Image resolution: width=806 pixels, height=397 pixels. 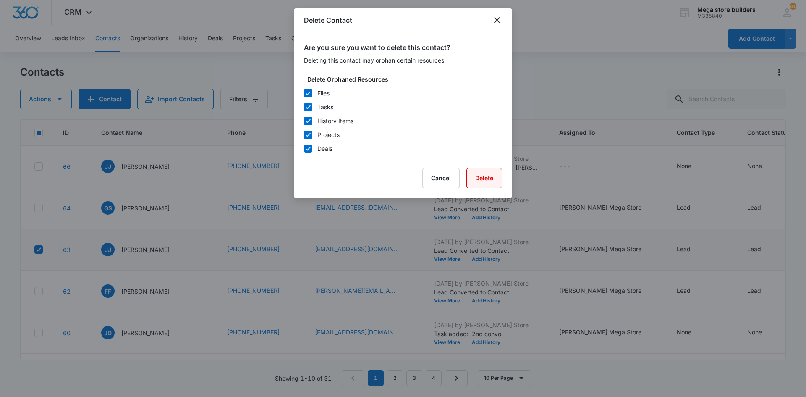 What do you see at coordinates (406, 79) in the screenshot?
I see `label: Delete Orphaned Resources` at bounding box center [406, 79].